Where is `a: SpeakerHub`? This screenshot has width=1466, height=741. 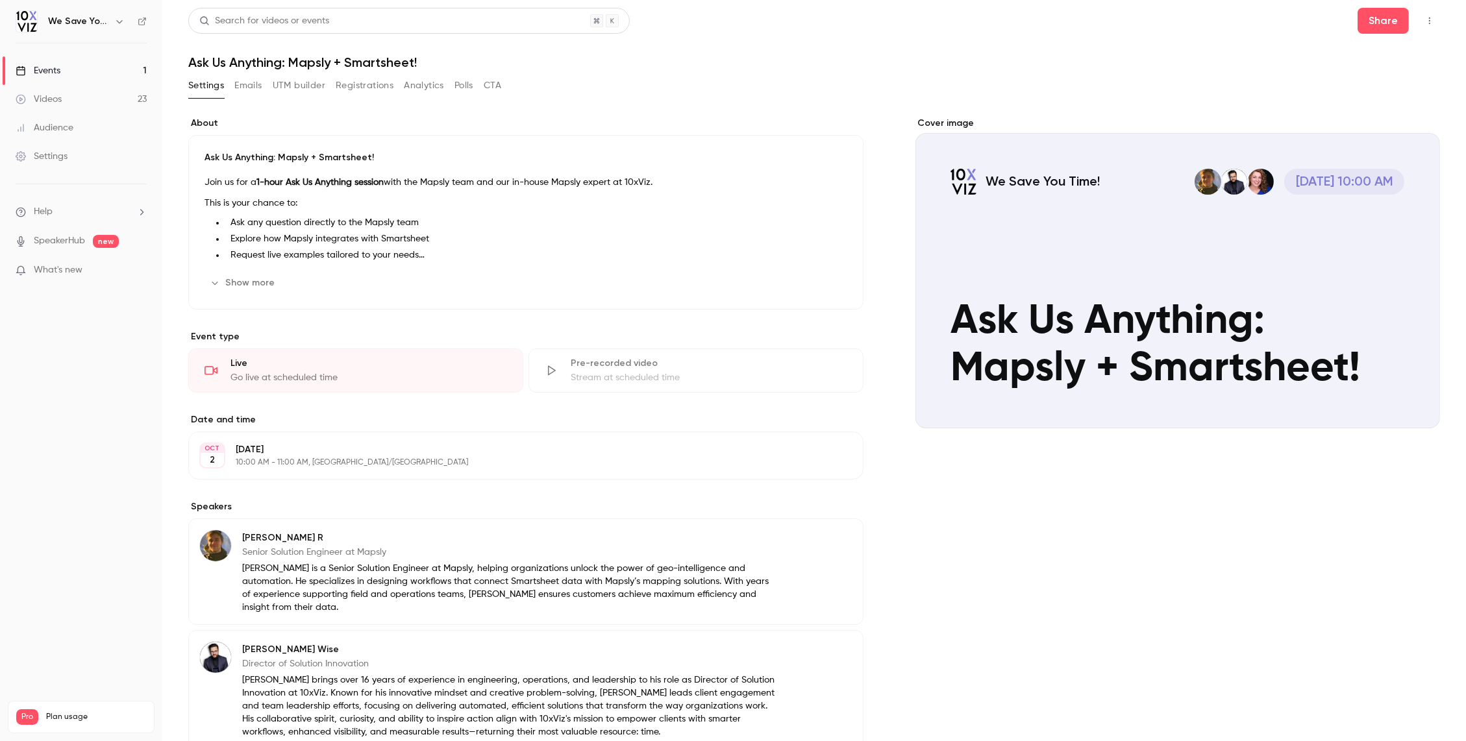 a: SpeakerHub is located at coordinates (59, 241).